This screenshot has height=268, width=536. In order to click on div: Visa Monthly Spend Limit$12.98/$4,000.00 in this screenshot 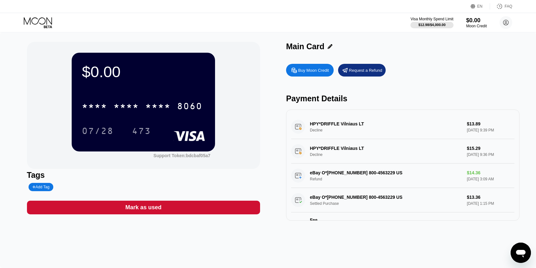, I will do `click(432, 23)`.